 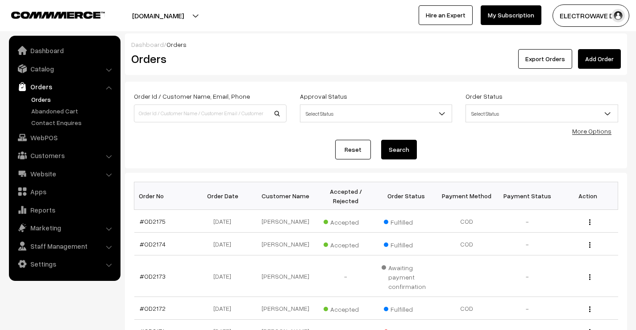 What do you see at coordinates (286, 196) in the screenshot?
I see `th: Customer Name` at bounding box center [286, 196].